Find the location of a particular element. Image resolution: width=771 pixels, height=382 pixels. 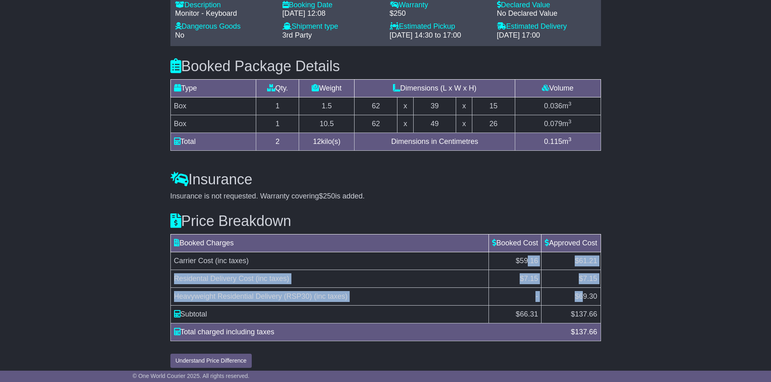

td: 10.5 is located at coordinates (327, 124).